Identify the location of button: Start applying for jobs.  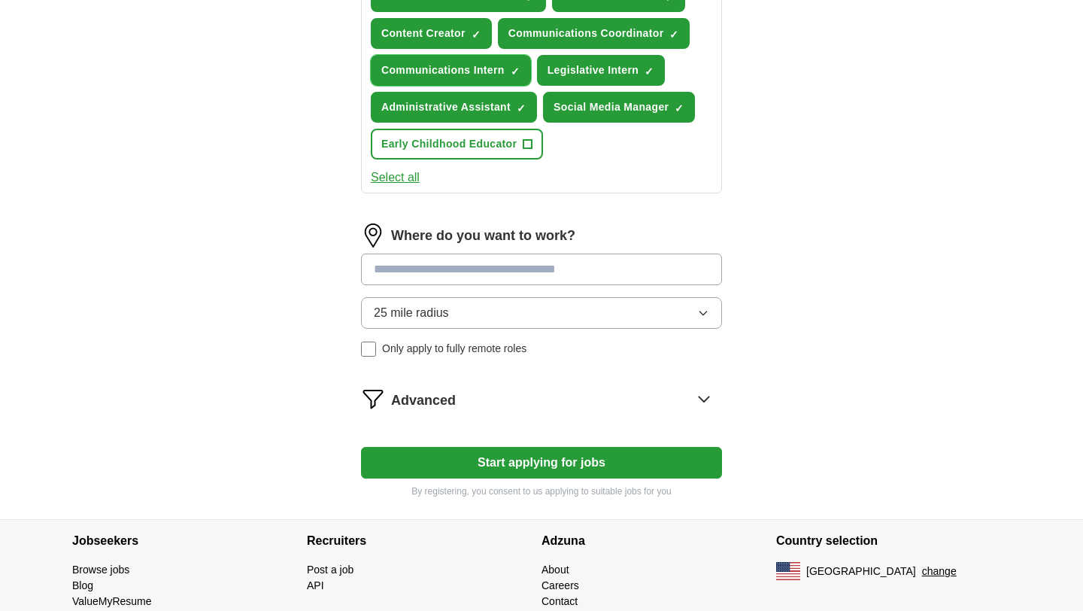
(541, 463).